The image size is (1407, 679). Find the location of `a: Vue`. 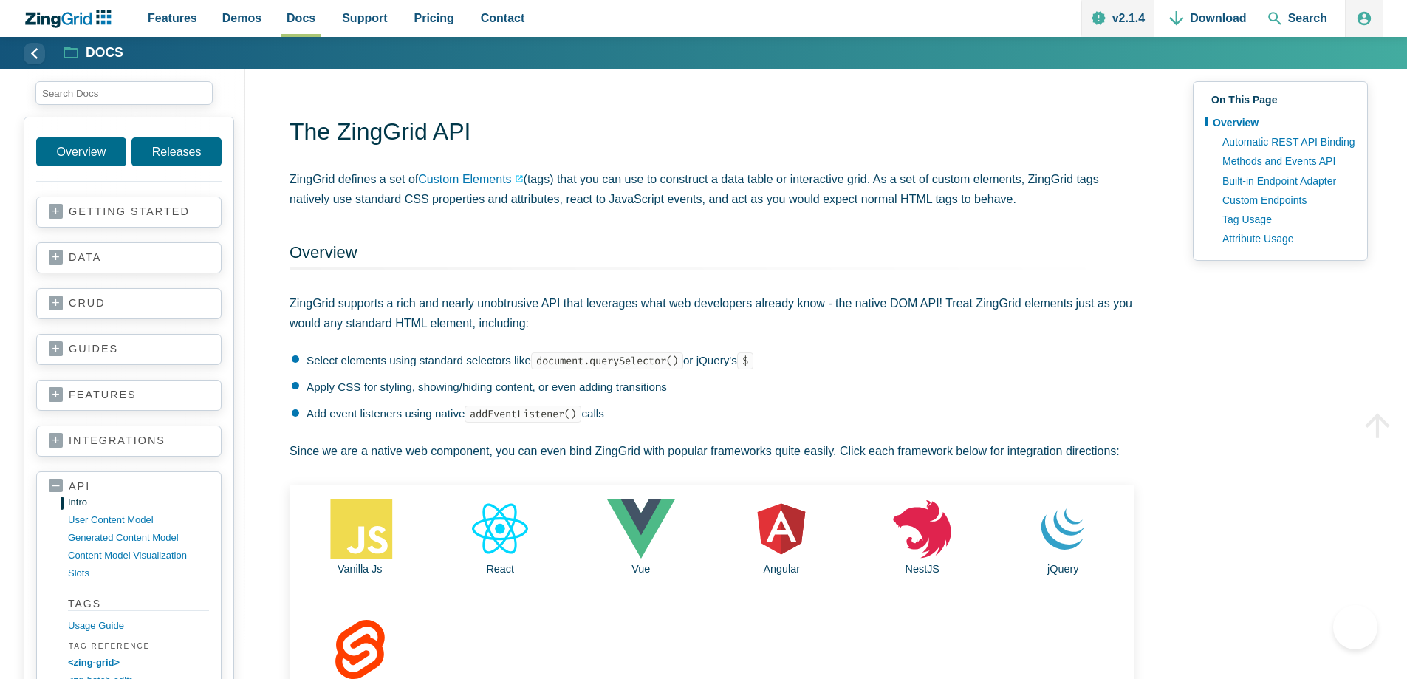

a: Vue is located at coordinates (641, 537).